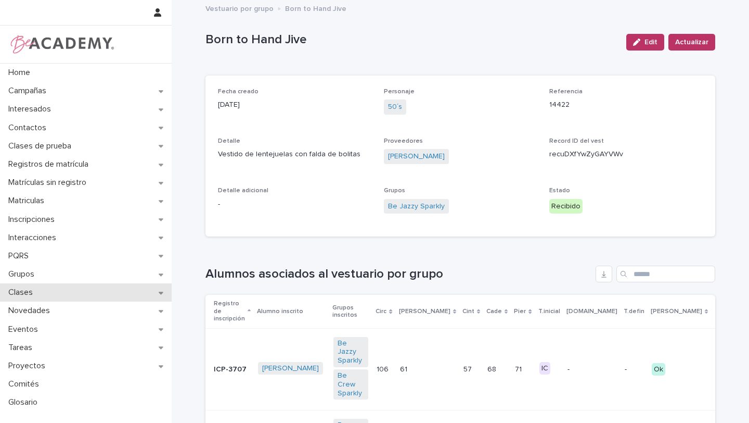 Image resolution: width=749 pixels, height=423 pixels. What do you see at coordinates (692, 42) in the screenshot?
I see `button: Actualizar` at bounding box center [692, 42].